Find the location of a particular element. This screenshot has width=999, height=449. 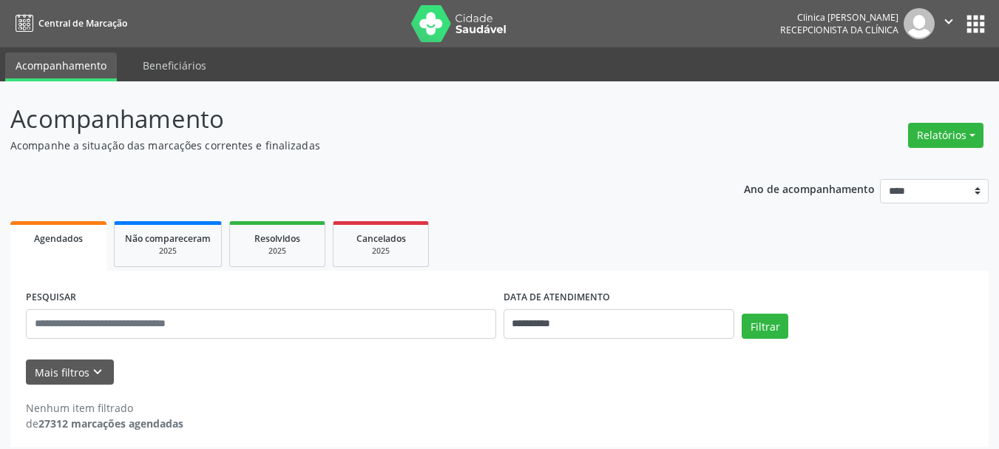

p: Acompanhamento is located at coordinates (353, 119).